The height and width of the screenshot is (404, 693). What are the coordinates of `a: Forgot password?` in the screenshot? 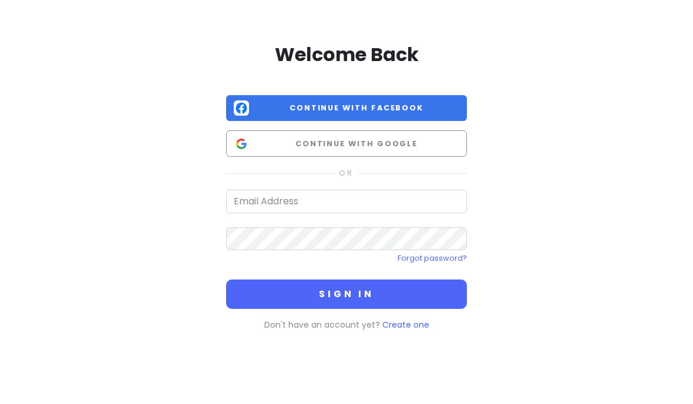 It's located at (432, 258).